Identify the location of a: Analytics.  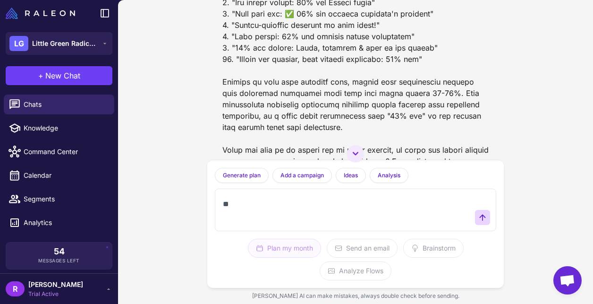
(59, 223).